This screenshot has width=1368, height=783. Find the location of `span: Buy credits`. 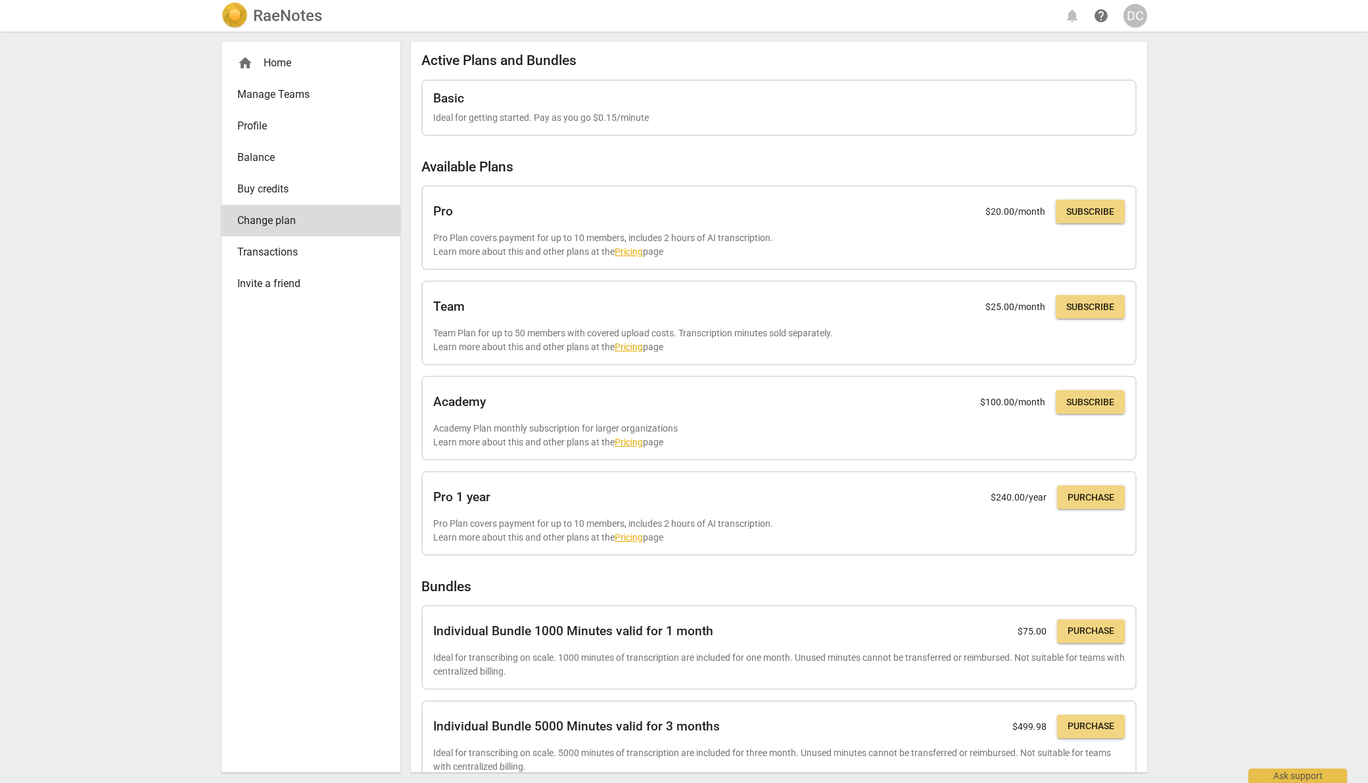

span: Buy credits is located at coordinates (306, 189).